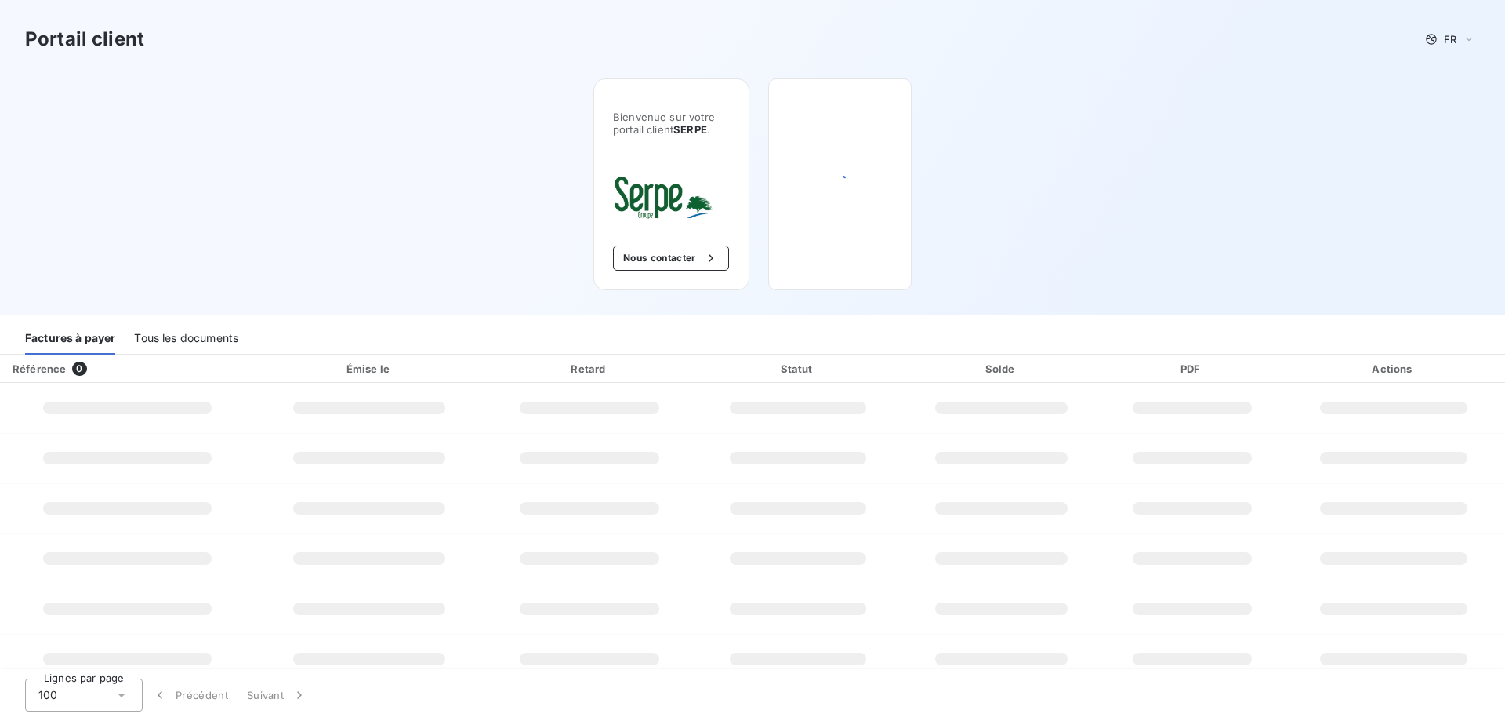 The height and width of the screenshot is (721, 1505). I want to click on h3: Portail client, so click(85, 39).